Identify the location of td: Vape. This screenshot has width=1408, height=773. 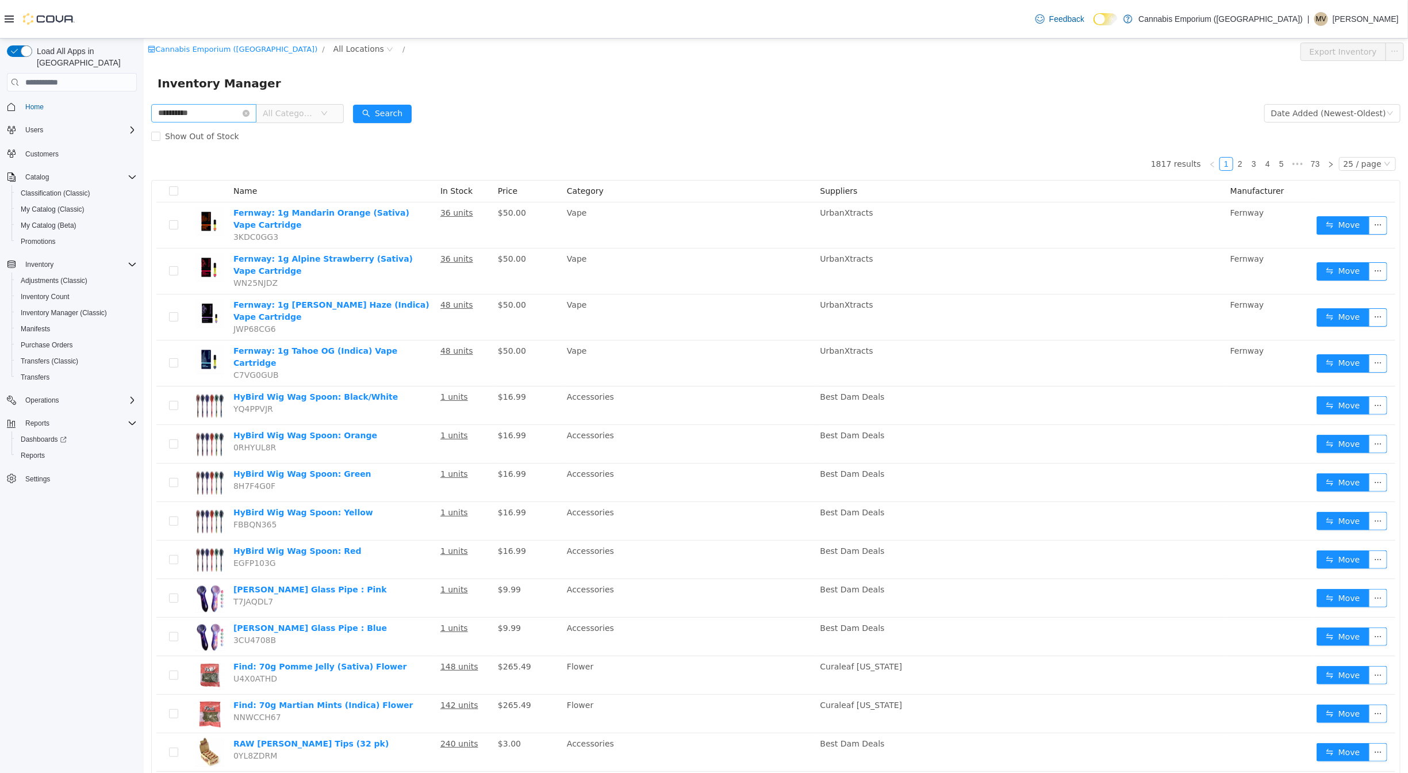
(545, 325).